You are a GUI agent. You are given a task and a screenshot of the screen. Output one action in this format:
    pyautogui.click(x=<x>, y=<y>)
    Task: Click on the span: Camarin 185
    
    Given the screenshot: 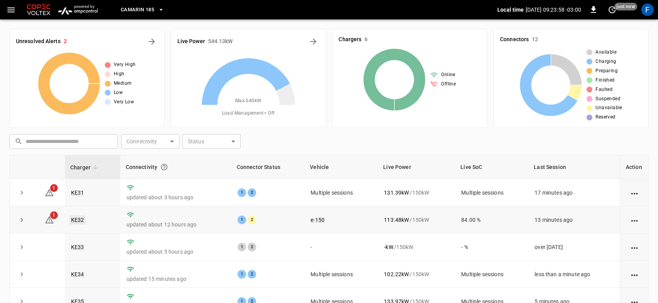 What is the action you would take?
    pyautogui.click(x=137, y=10)
    